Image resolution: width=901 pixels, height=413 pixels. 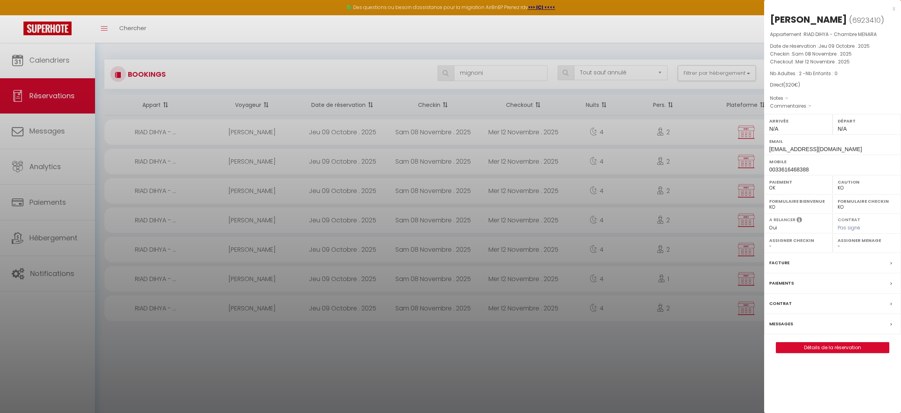 I want to click on a: Détails de la réservation, so click(x=833, y=347).